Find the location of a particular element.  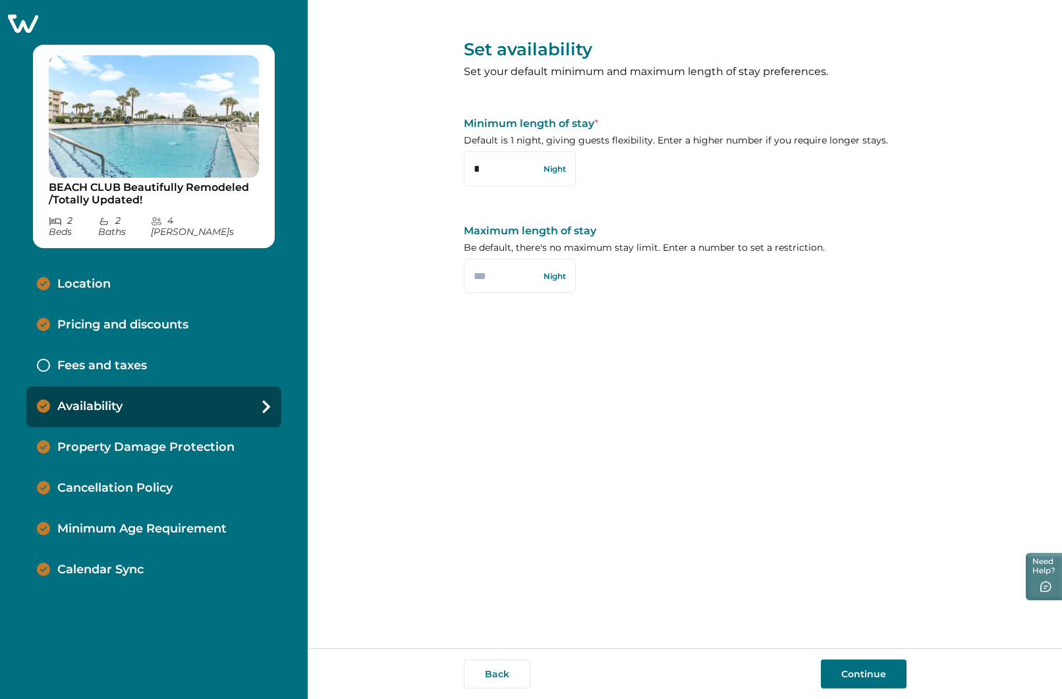

p: Maximum length of stay is located at coordinates (685, 231).